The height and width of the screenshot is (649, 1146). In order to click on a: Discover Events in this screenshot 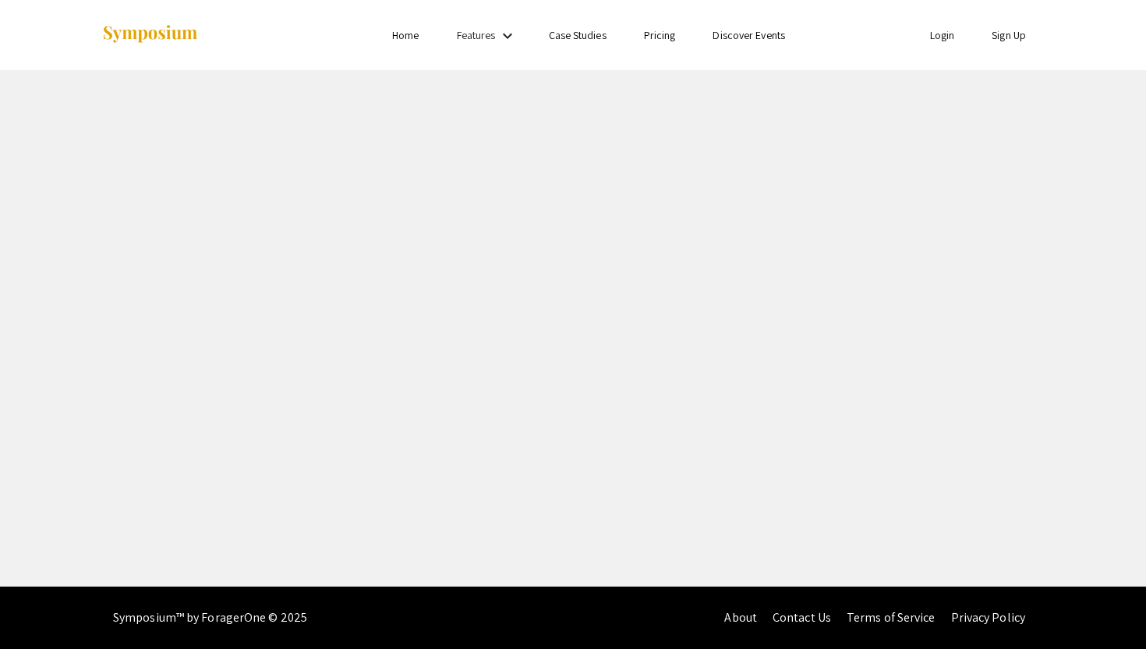, I will do `click(748, 35)`.